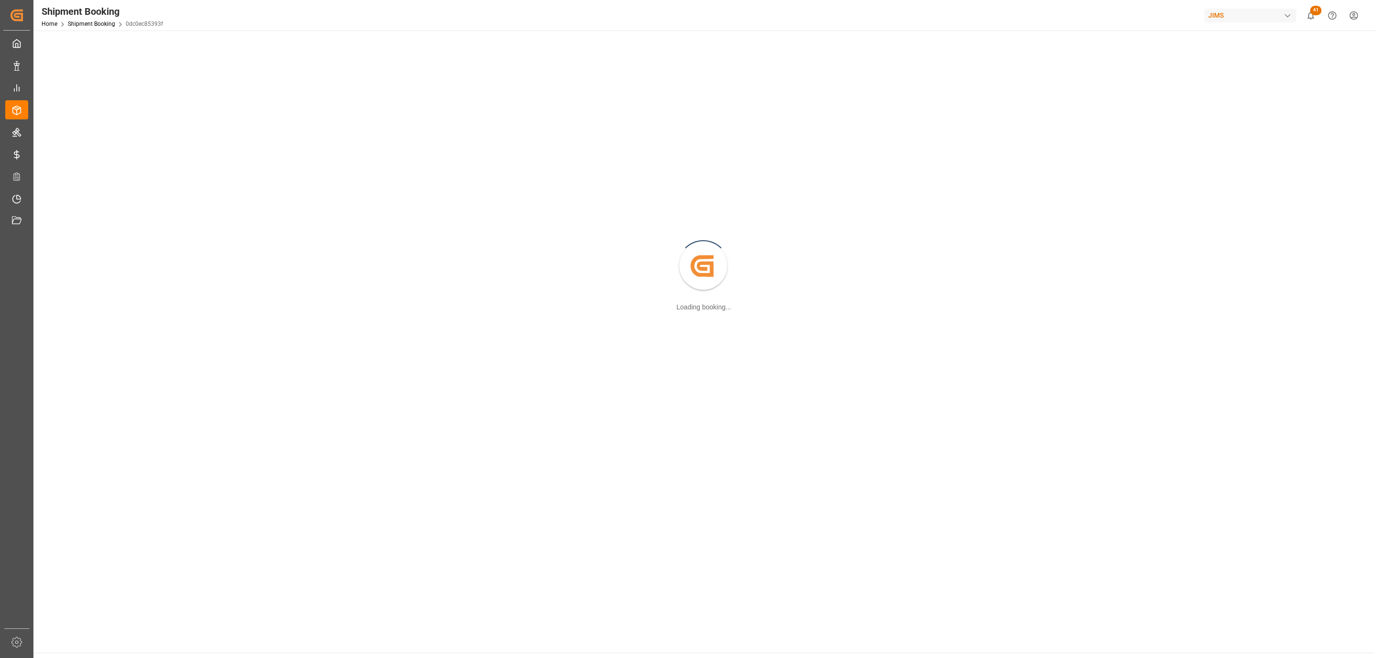  I want to click on div: JIMS, so click(1250, 15).